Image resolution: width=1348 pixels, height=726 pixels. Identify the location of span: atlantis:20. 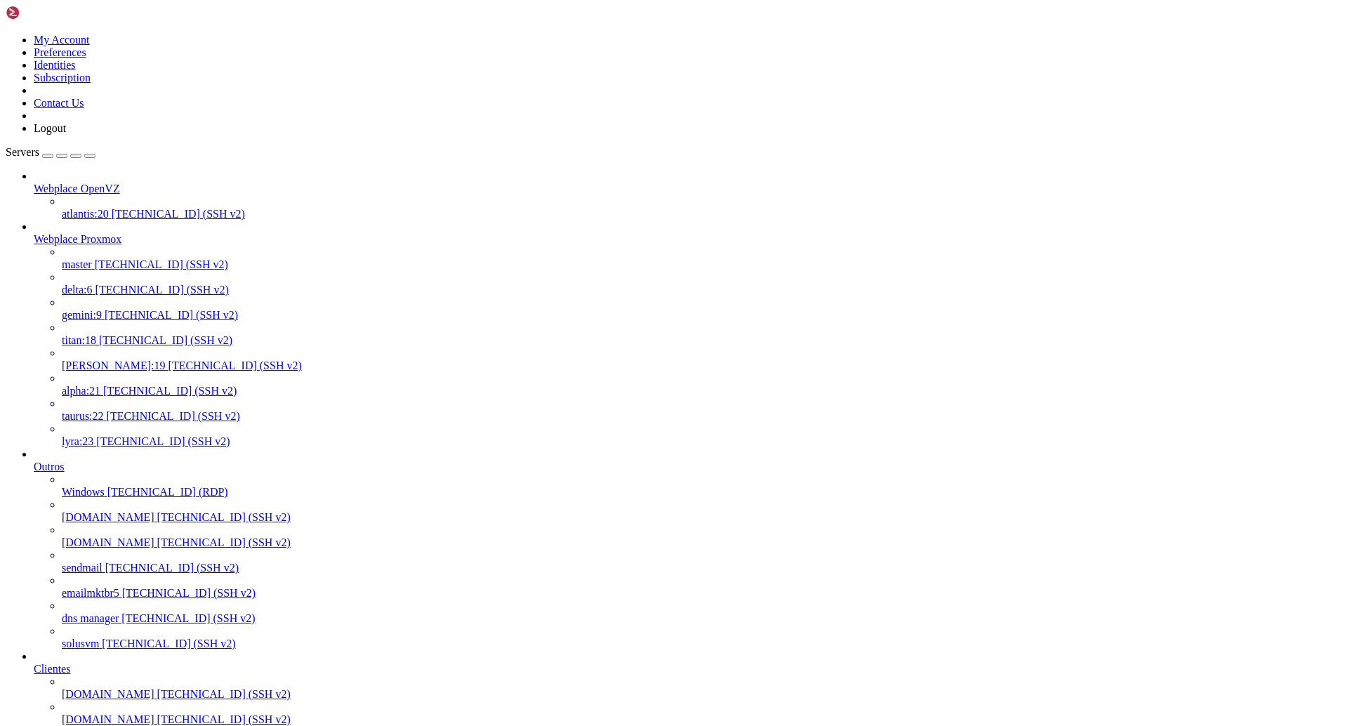
(85, 213).